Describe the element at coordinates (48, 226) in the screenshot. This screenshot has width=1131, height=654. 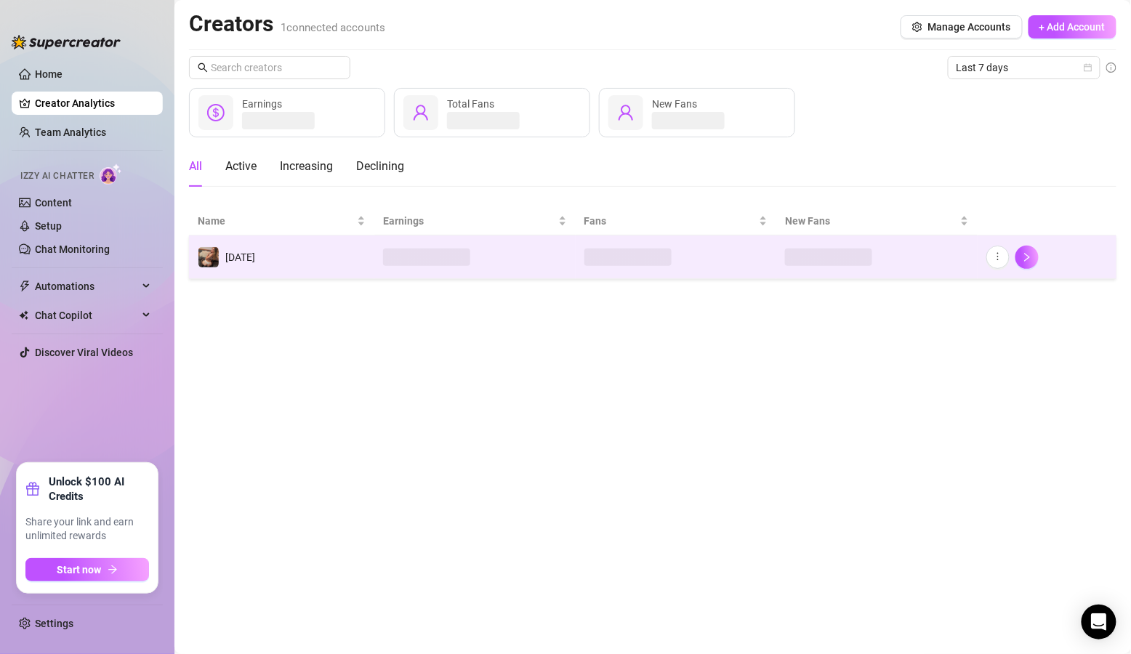
I see `a: Setup` at that location.